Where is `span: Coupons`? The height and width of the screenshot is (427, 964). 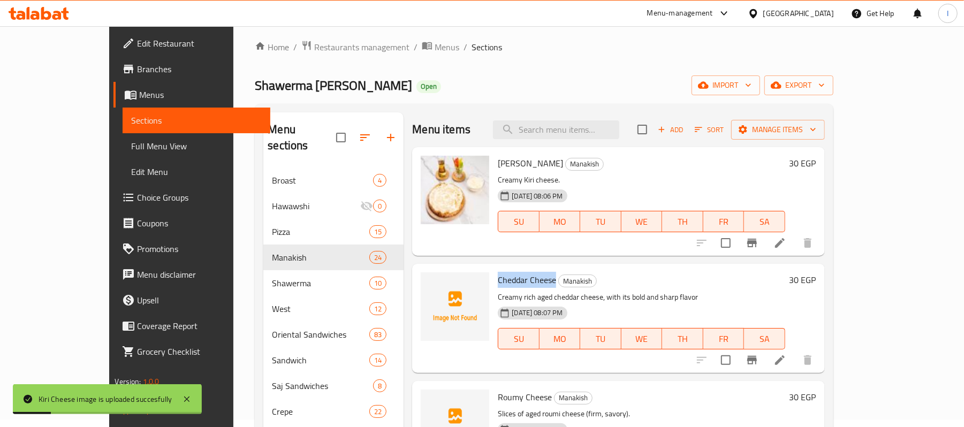 span: Coupons is located at coordinates (199, 223).